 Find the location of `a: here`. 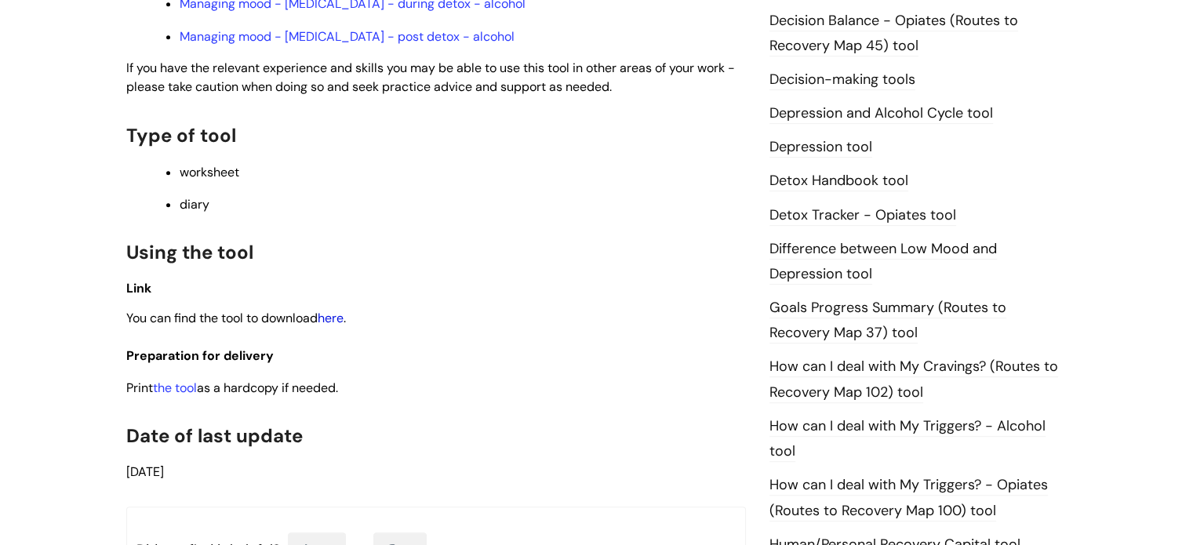

a: here is located at coordinates (330, 318).